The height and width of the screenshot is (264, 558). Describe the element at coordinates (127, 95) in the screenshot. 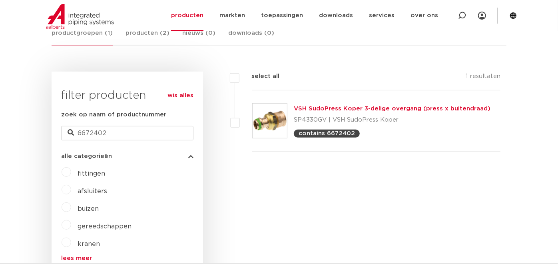

I see `h3: filter producten` at that location.